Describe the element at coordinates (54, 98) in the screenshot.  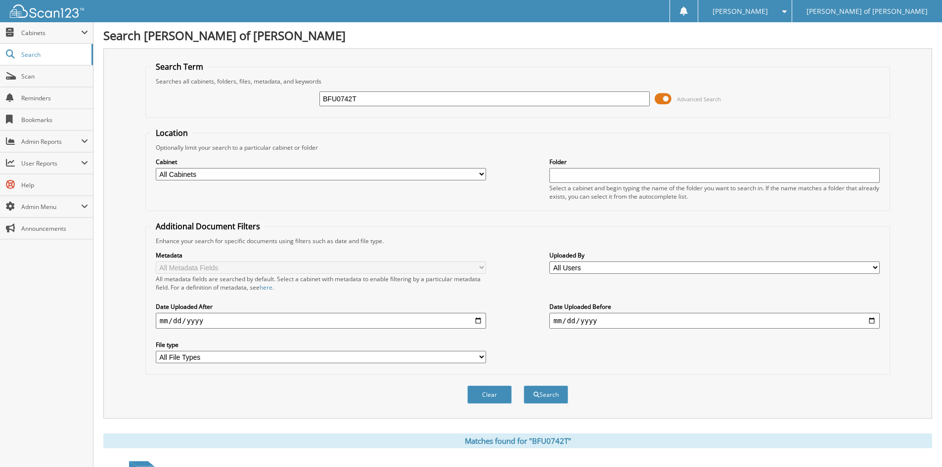
I see `span: Reminders` at that location.